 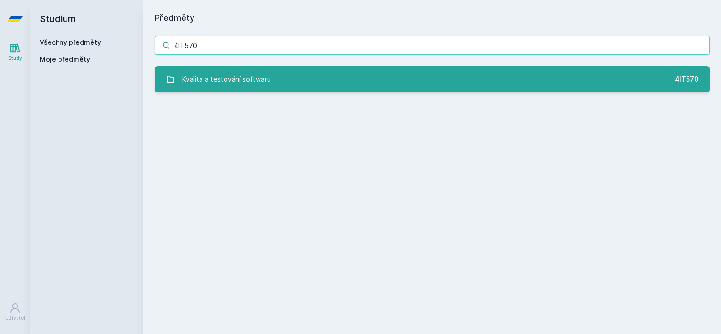 What do you see at coordinates (15, 312) in the screenshot?
I see `a: Uživatel` at bounding box center [15, 312].